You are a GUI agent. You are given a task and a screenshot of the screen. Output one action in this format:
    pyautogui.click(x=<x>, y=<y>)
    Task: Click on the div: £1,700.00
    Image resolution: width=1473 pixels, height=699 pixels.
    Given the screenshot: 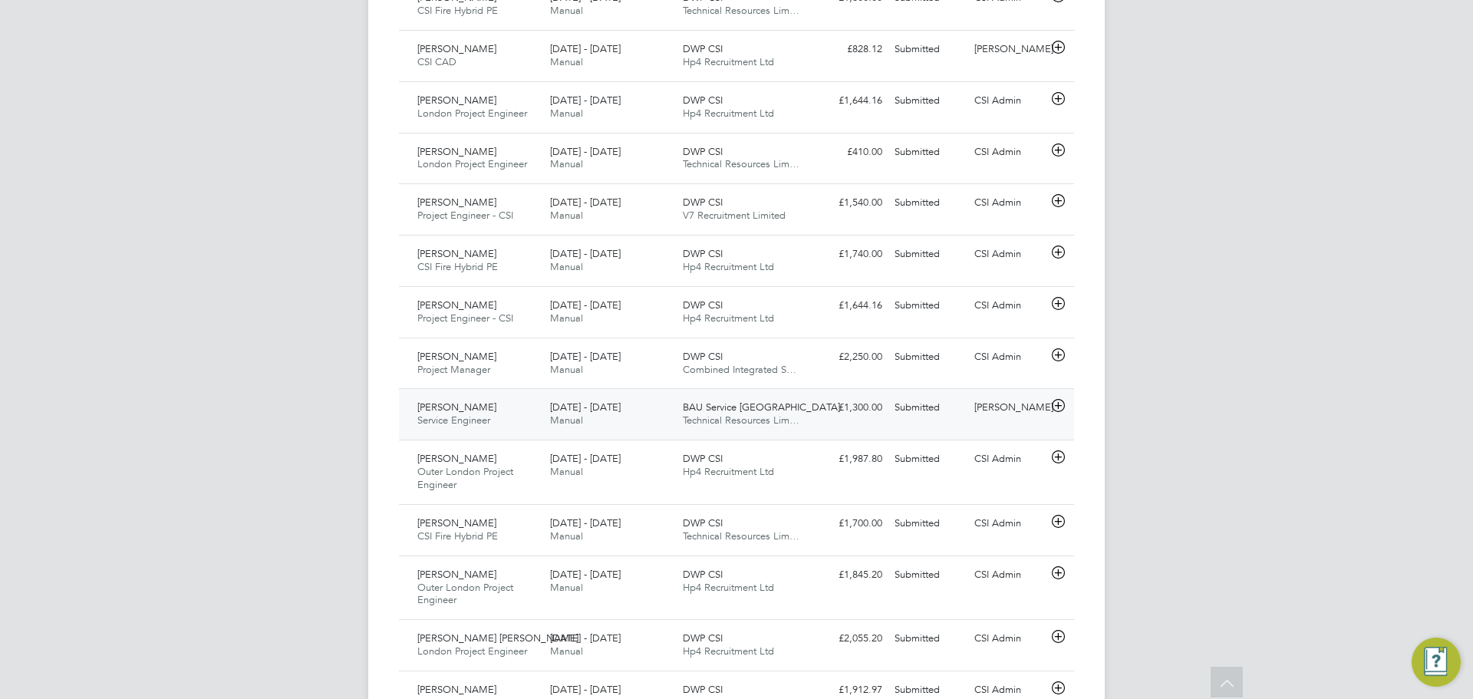 What is the action you would take?
    pyautogui.click(x=848, y=523)
    